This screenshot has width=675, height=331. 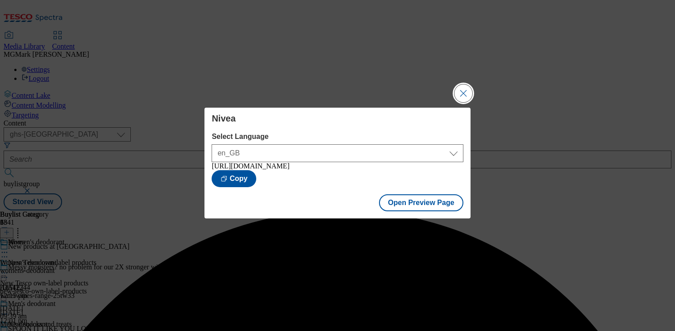 What do you see at coordinates (337, 163) in the screenshot?
I see `div: Modal` at bounding box center [337, 163].